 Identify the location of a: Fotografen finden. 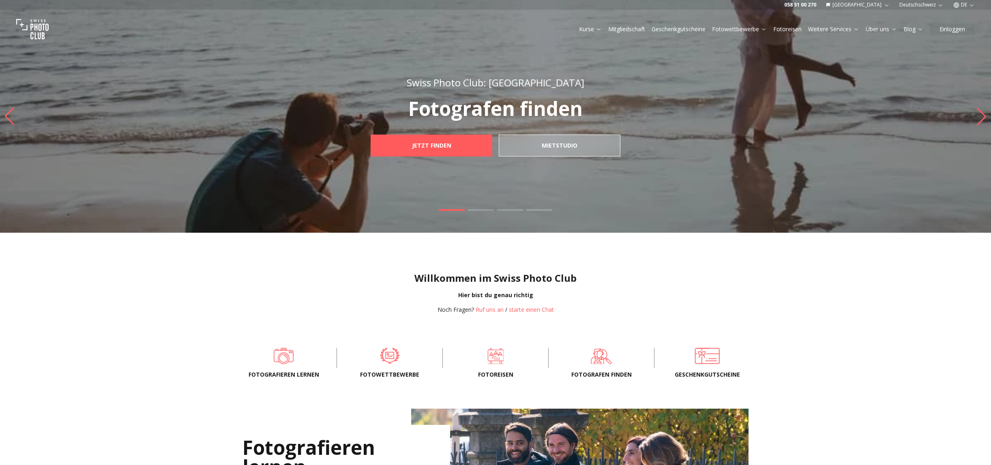
(602, 356).